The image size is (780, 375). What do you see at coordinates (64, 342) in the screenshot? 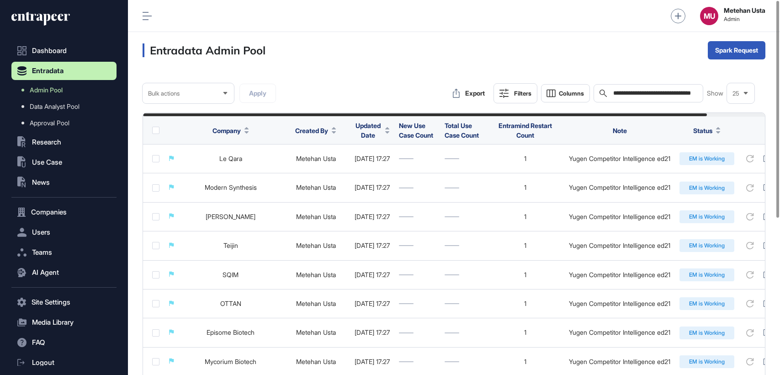
I see `button: FAQ` at bounding box center [64, 342].